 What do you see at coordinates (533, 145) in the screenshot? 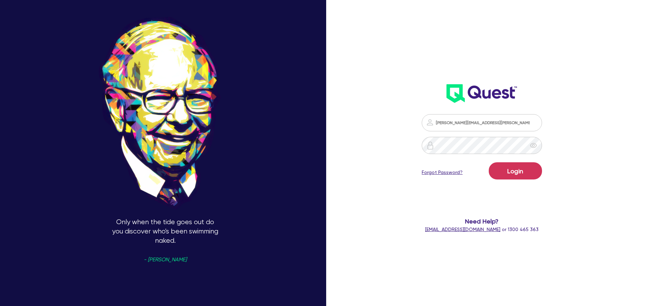
I see `span: eye` at bounding box center [533, 145].